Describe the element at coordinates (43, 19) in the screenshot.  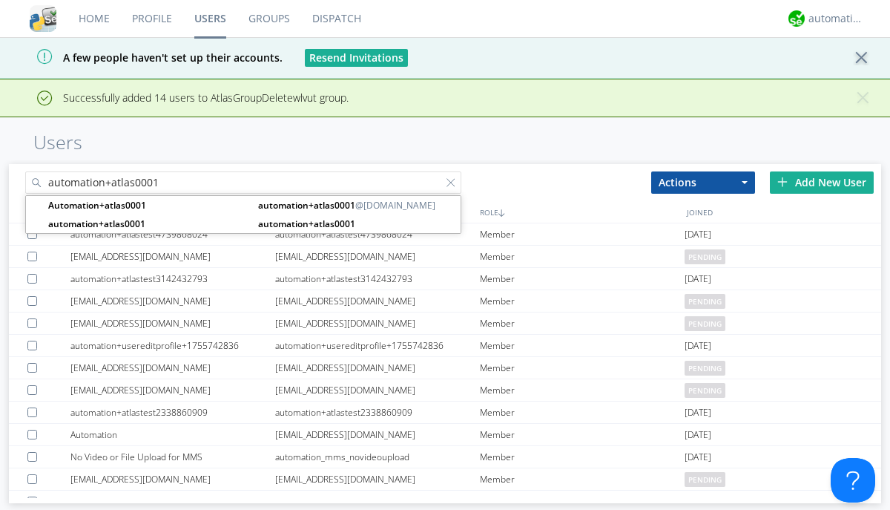
I see `img: cddb5a64eb264b2086981ab96f4c1ba7` at that location.